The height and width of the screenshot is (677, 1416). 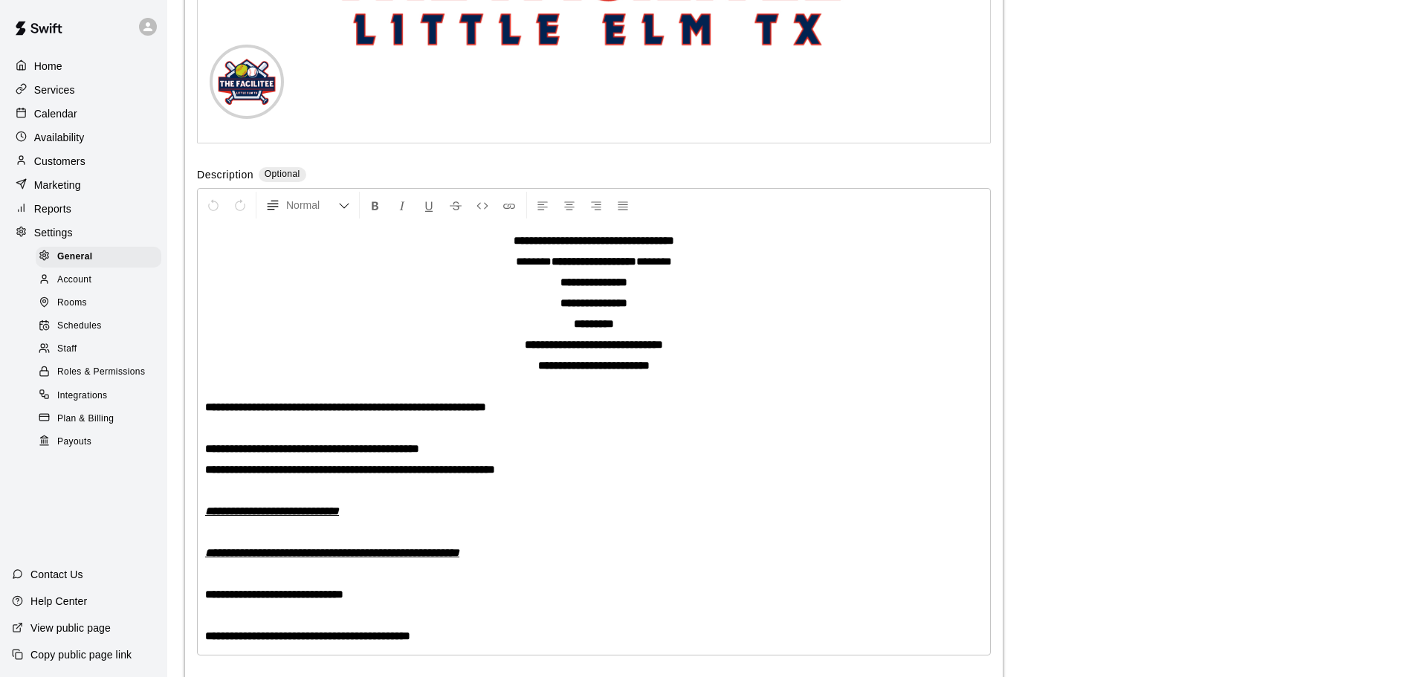 I want to click on p: Marketing, so click(x=57, y=185).